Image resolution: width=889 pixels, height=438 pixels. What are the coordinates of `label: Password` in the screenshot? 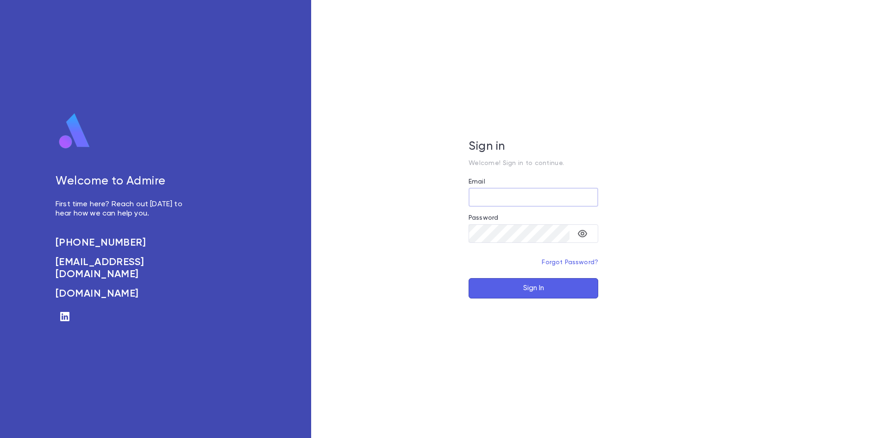 It's located at (483, 218).